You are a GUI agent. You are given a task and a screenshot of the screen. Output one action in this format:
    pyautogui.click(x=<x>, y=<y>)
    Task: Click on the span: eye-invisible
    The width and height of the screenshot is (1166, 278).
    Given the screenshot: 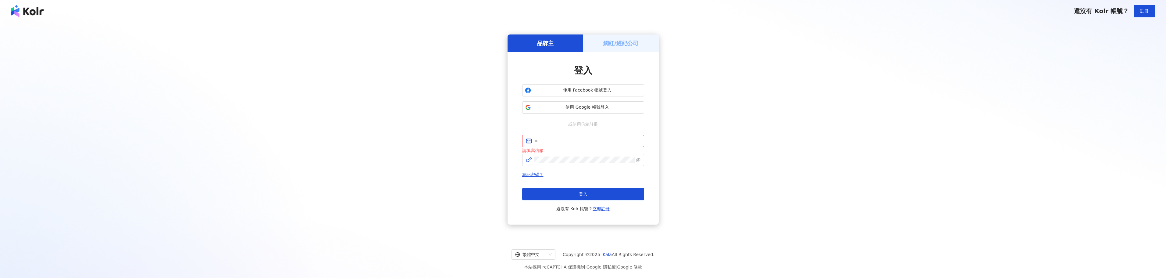 What is the action you would take?
    pyautogui.click(x=639, y=160)
    